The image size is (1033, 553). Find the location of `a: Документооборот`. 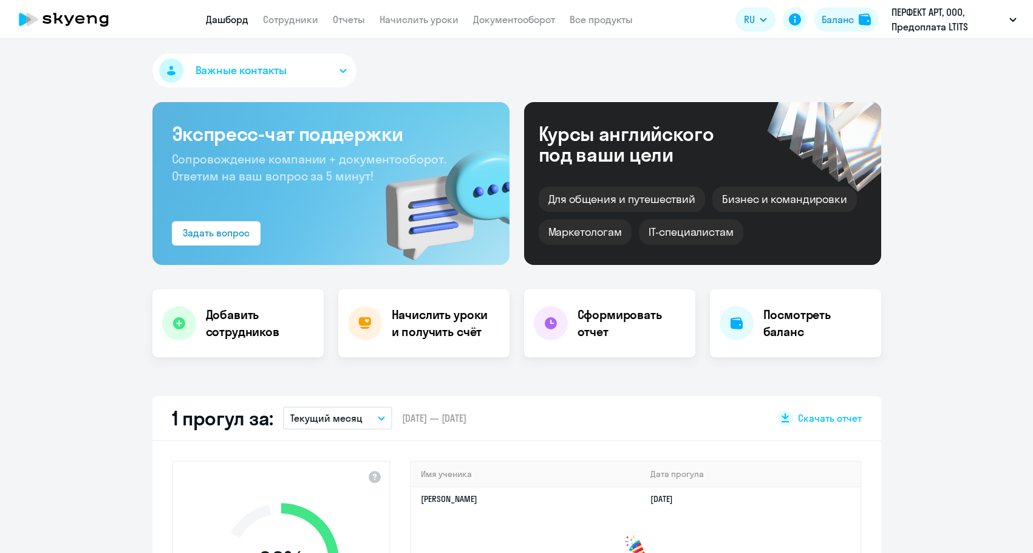

a: Документооборот is located at coordinates (514, 19).